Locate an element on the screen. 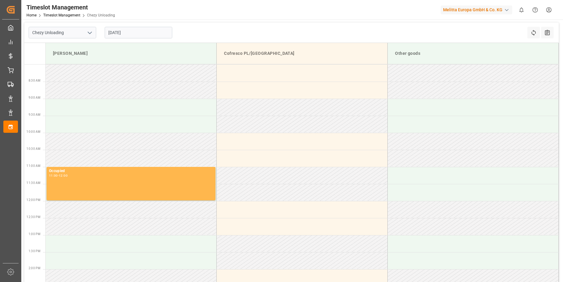 The width and height of the screenshot is (563, 282). span: 8:30 AM is located at coordinates (34, 80).